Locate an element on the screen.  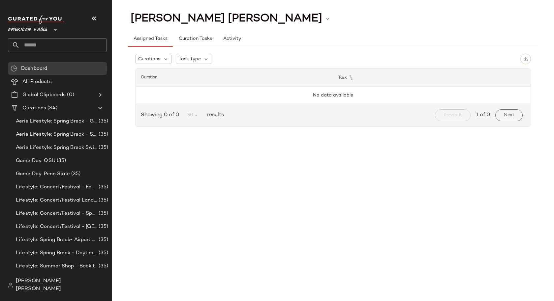
span: Lifestyle: Spring Break - Daytime Casual is located at coordinates (56, 253).